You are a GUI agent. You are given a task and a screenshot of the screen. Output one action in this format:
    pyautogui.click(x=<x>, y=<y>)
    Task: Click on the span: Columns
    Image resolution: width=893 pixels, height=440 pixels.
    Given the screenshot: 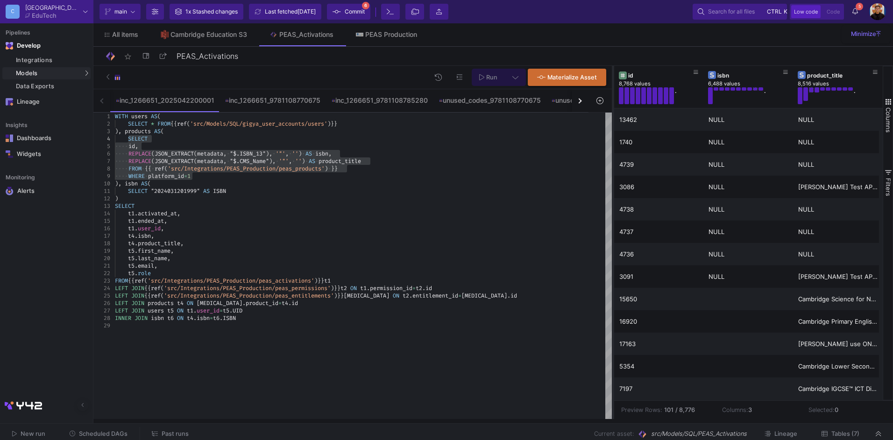 What is the action you would take?
    pyautogui.click(x=888, y=120)
    